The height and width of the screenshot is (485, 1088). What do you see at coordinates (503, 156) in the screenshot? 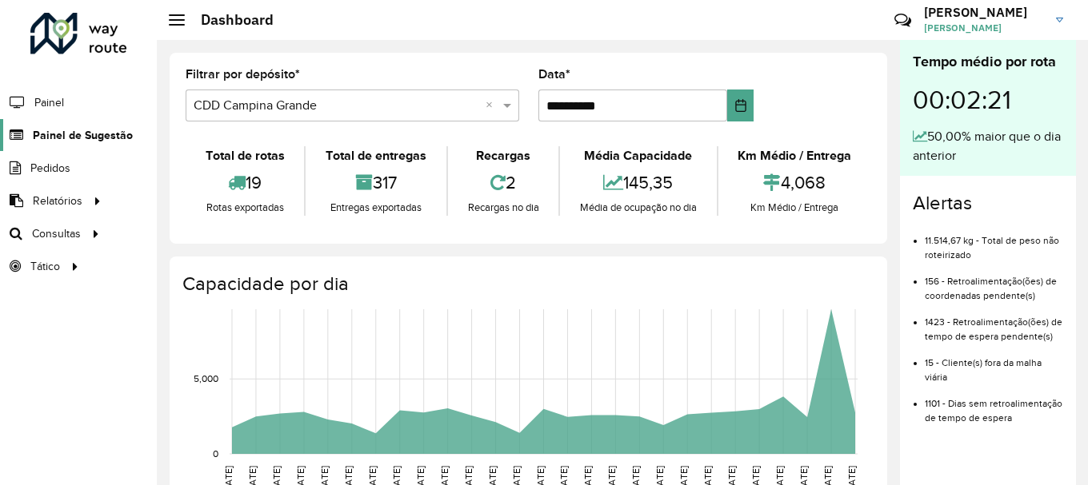
I see `div: Recargas` at bounding box center [503, 156].